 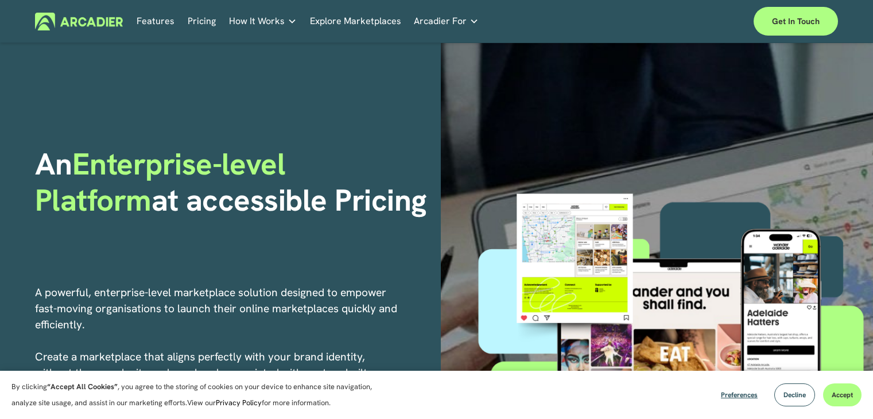 What do you see at coordinates (739, 395) in the screenshot?
I see `span: Preferences` at bounding box center [739, 395].